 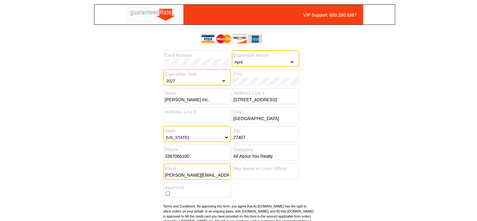 What do you see at coordinates (197, 187) in the screenshot?
I see `label: Approval` at bounding box center [197, 187].